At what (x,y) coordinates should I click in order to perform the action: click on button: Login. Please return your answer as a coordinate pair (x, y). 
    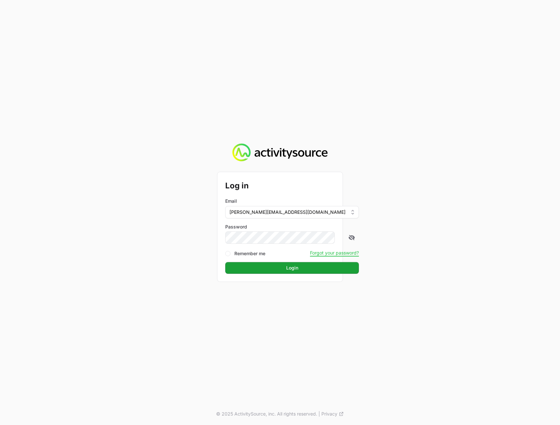
    Looking at the image, I should click on (292, 268).